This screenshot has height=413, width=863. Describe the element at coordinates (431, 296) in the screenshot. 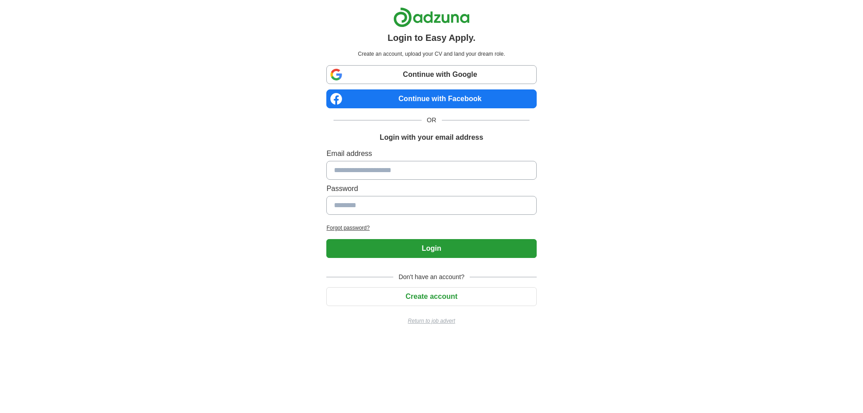

I see `a: Create account` at that location.